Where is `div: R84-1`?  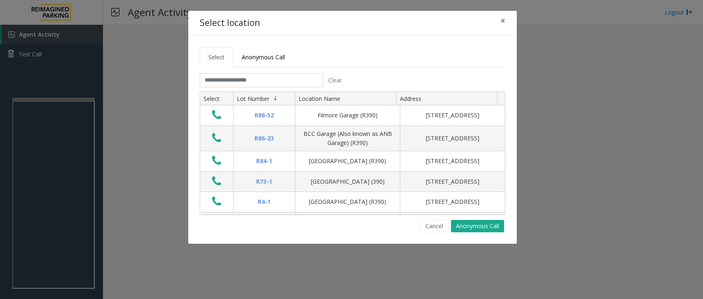
div: R84-1 is located at coordinates (264, 161).